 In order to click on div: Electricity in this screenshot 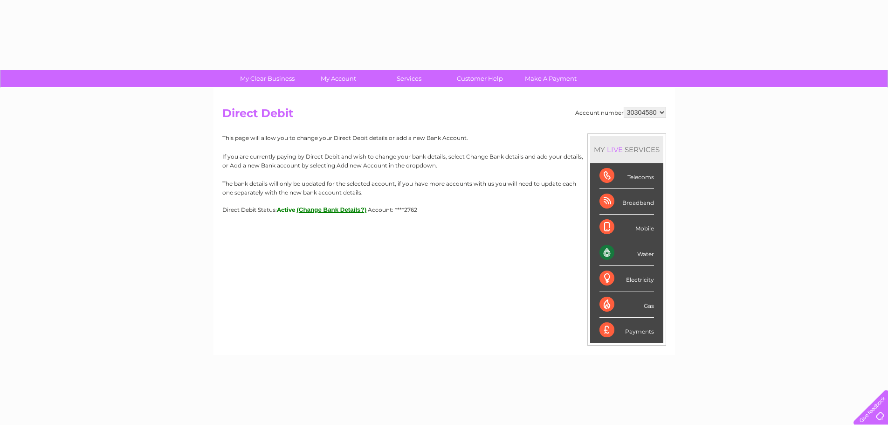, I will do `click(626, 278)`.